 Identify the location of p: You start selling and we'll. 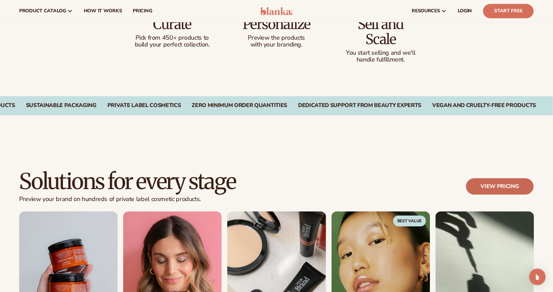
(381, 53).